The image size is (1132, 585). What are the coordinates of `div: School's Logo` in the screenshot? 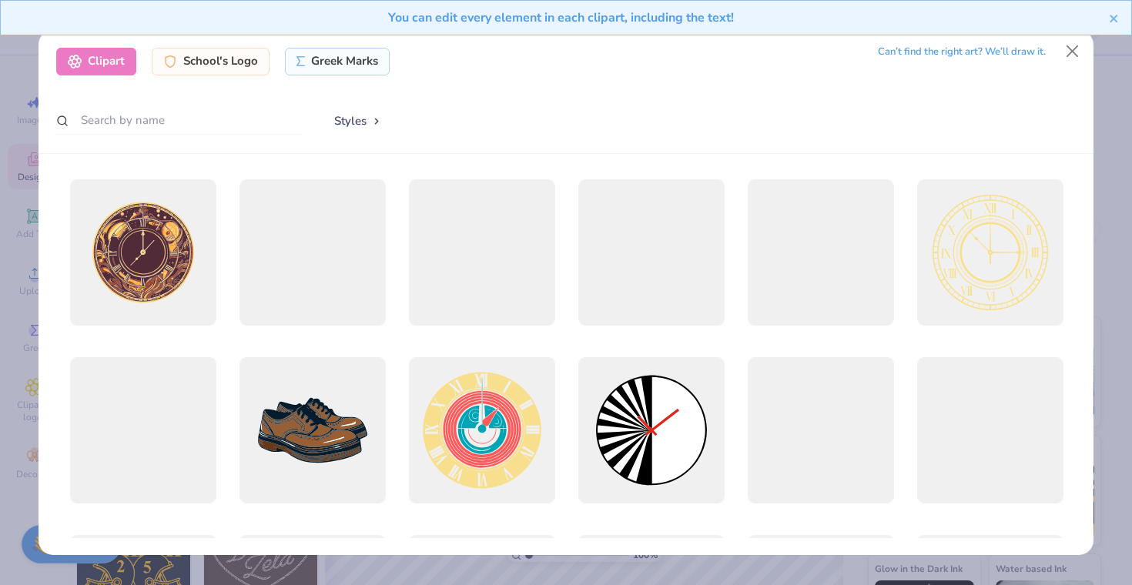 It's located at (210, 62).